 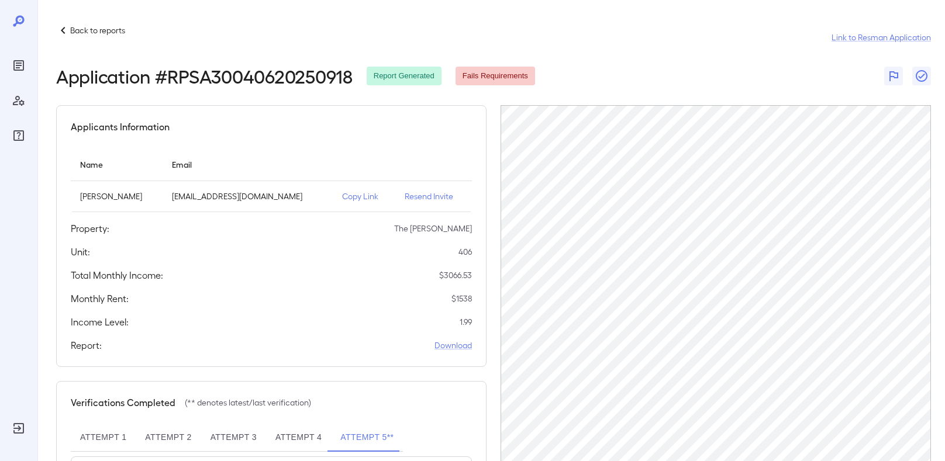 I want to click on table: simple table, so click(x=271, y=180).